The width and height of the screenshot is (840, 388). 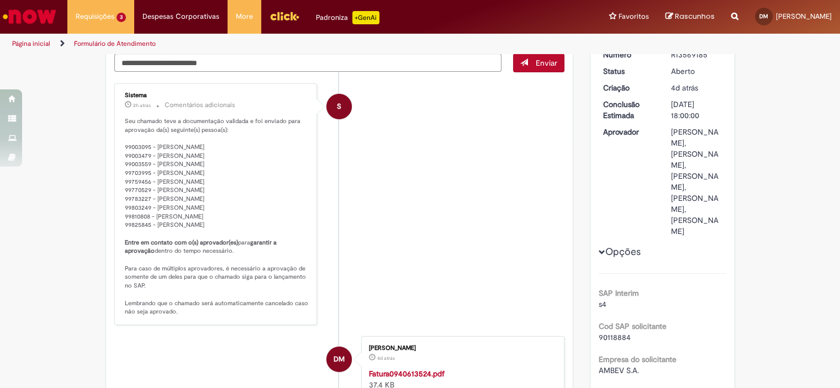 What do you see at coordinates (181, 17) in the screenshot?
I see `span: Despesas Corporativas` at bounding box center [181, 17].